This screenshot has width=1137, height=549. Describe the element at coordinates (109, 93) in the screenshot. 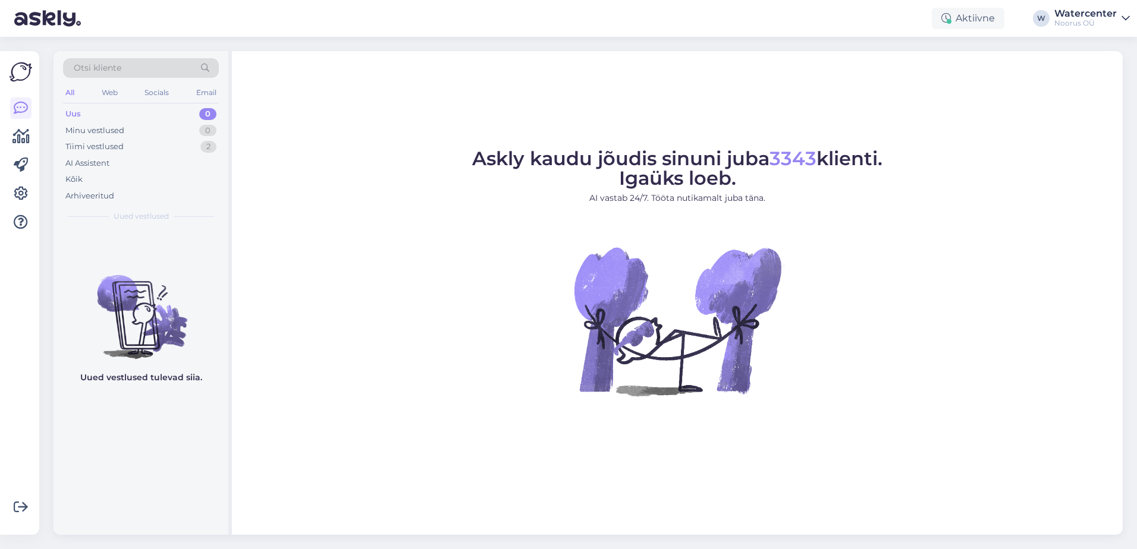

I see `div: Web` at that location.